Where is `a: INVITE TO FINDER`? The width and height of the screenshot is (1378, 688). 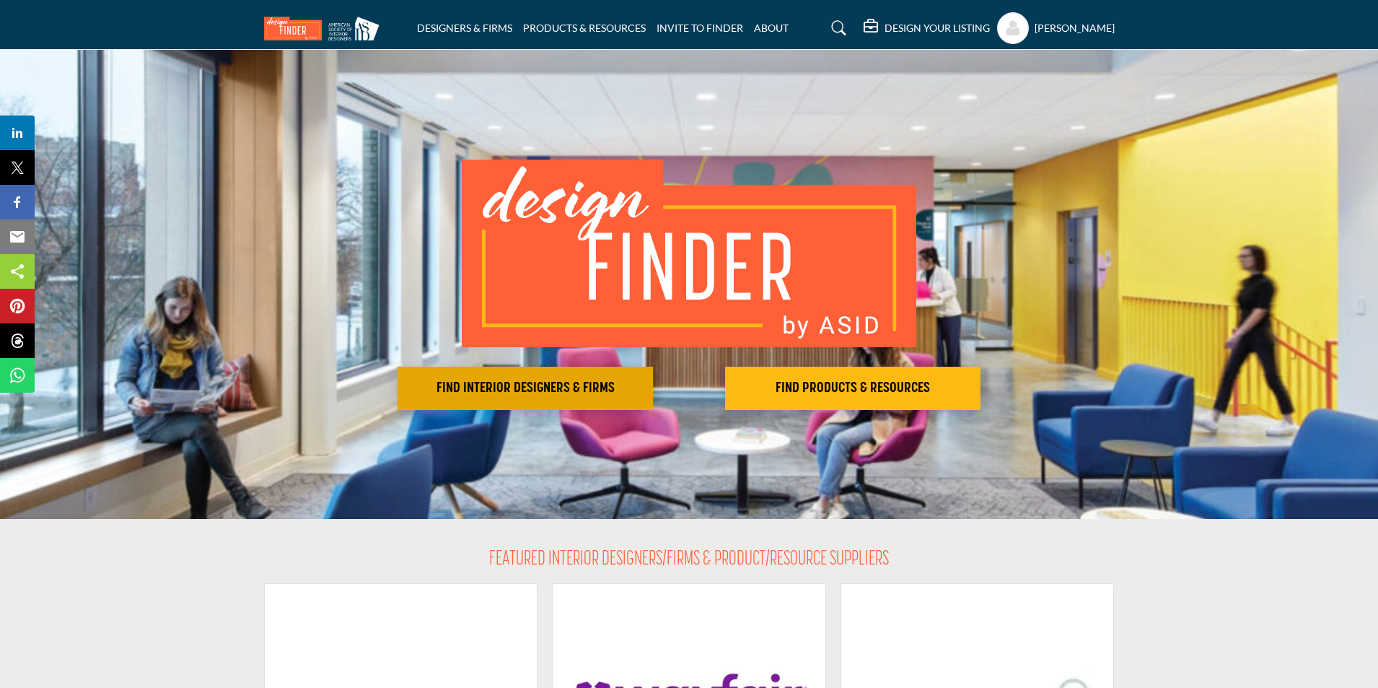 a: INVITE TO FINDER is located at coordinates (700, 27).